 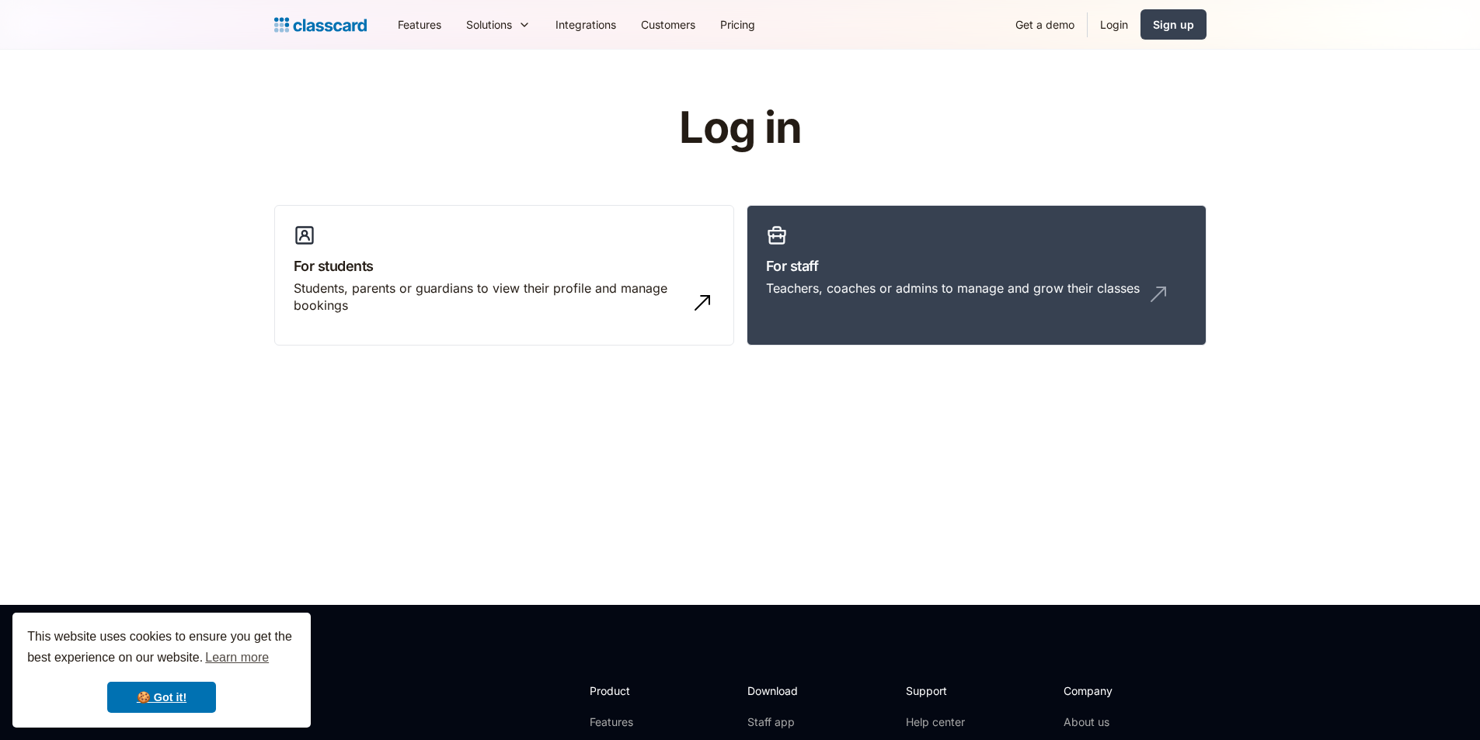 I want to click on h2: Company, so click(x=1115, y=691).